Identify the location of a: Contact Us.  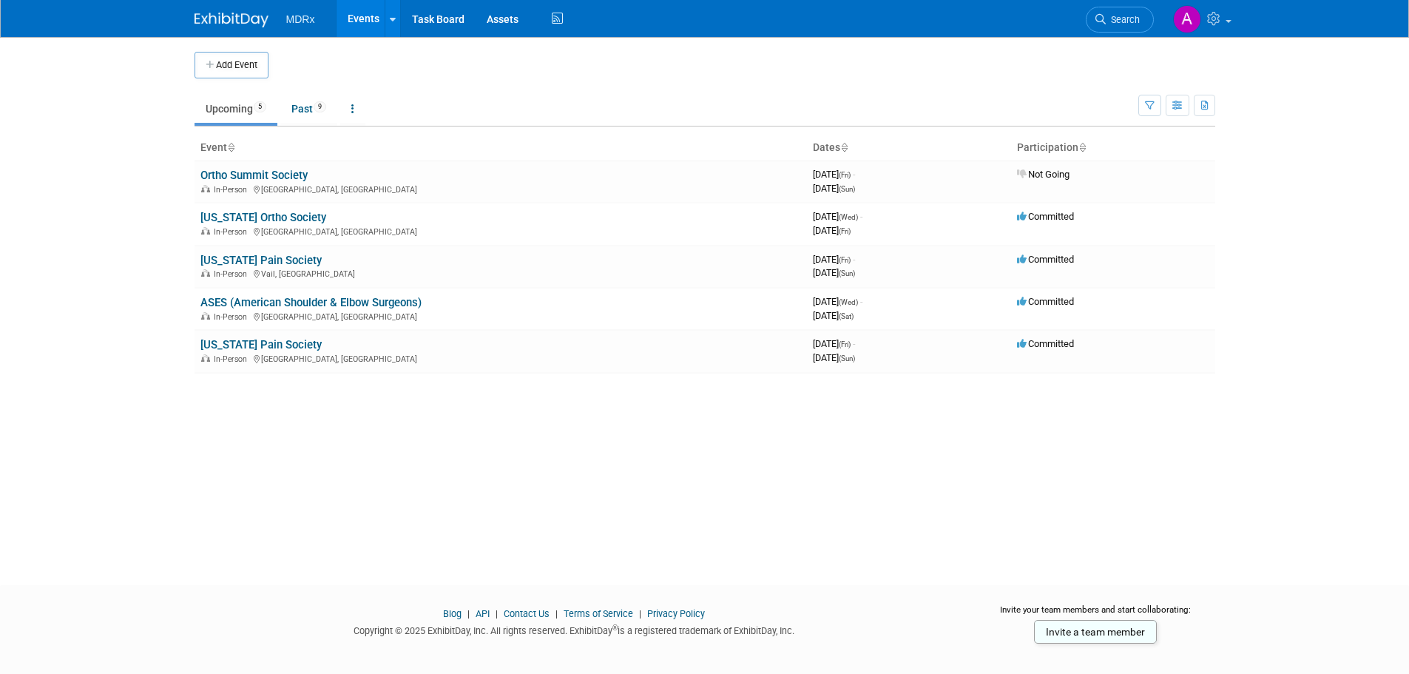
(527, 613).